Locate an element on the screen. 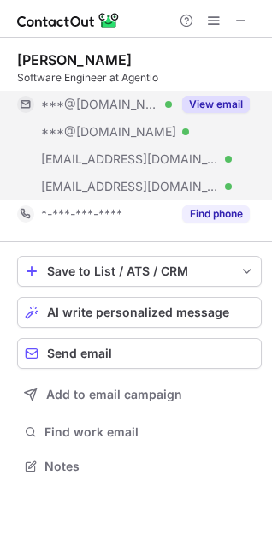 The image size is (272, 546). div: Software Engineer at Agentio is located at coordinates (139, 78).